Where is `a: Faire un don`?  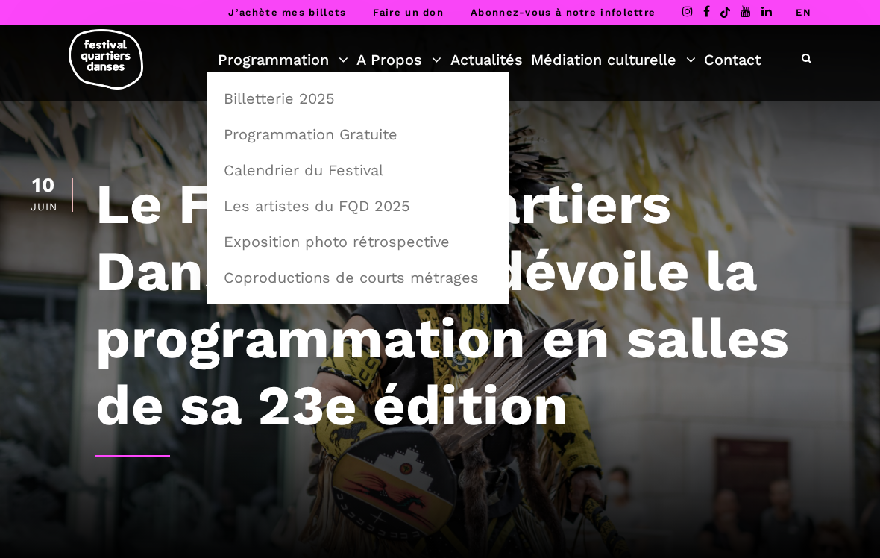 a: Faire un don is located at coordinates (408, 12).